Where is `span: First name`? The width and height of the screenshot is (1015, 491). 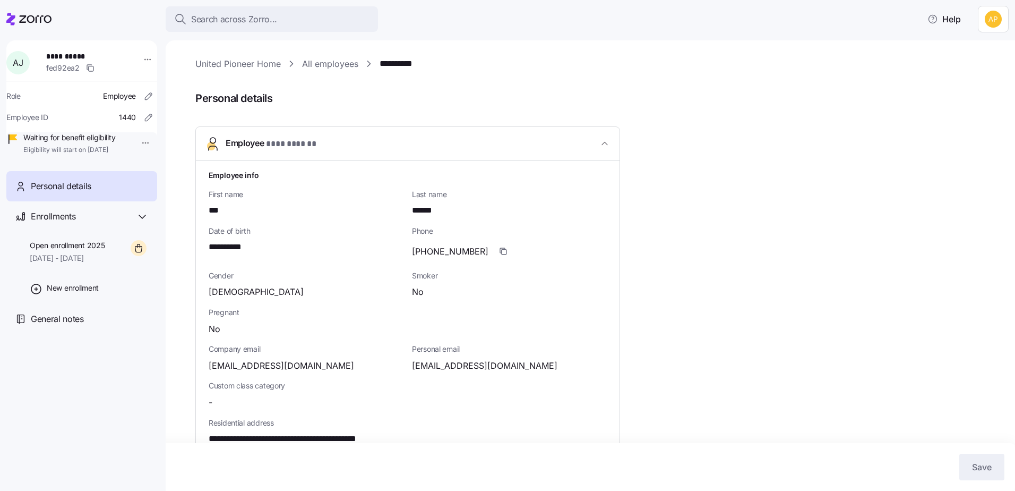 span: First name is located at coordinates (306, 194).